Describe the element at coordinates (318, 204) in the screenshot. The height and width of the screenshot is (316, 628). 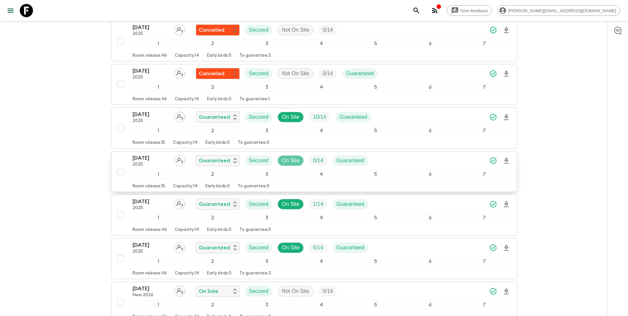
I see `p: 1 / 14` at that location.